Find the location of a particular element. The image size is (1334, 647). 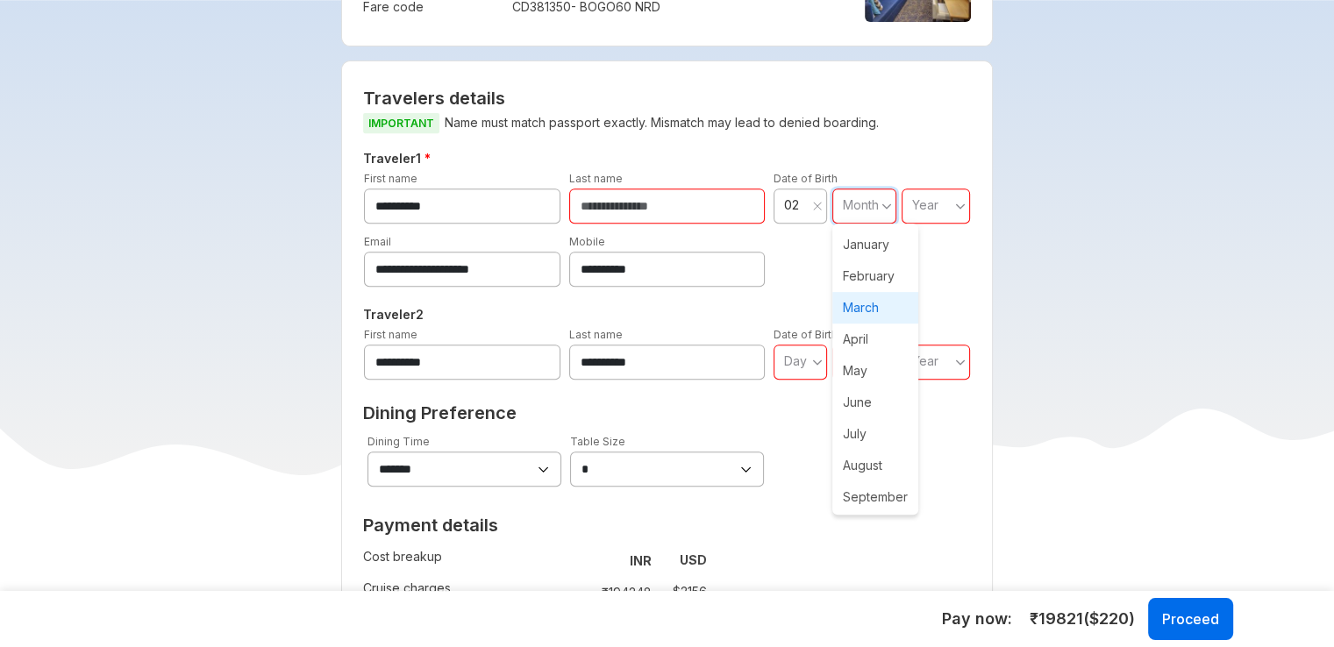

span: August is located at coordinates (875, 466).